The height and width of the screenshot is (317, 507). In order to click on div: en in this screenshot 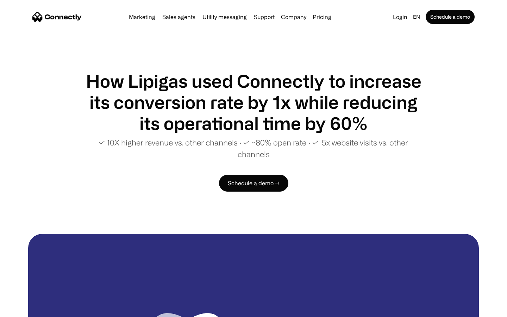, I will do `click(417, 17)`.